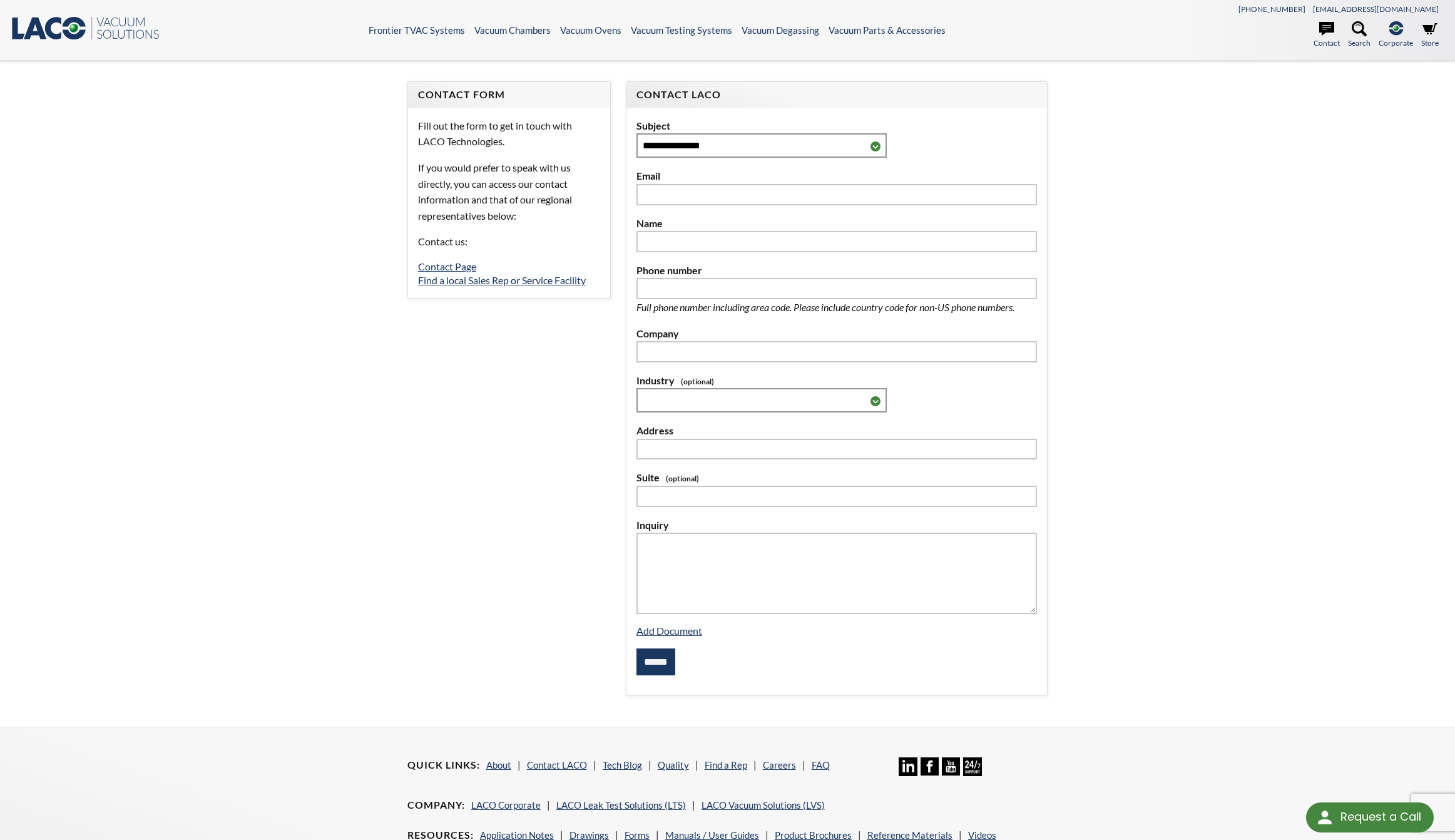 This screenshot has width=1455, height=840. I want to click on a: Careers, so click(779, 765).